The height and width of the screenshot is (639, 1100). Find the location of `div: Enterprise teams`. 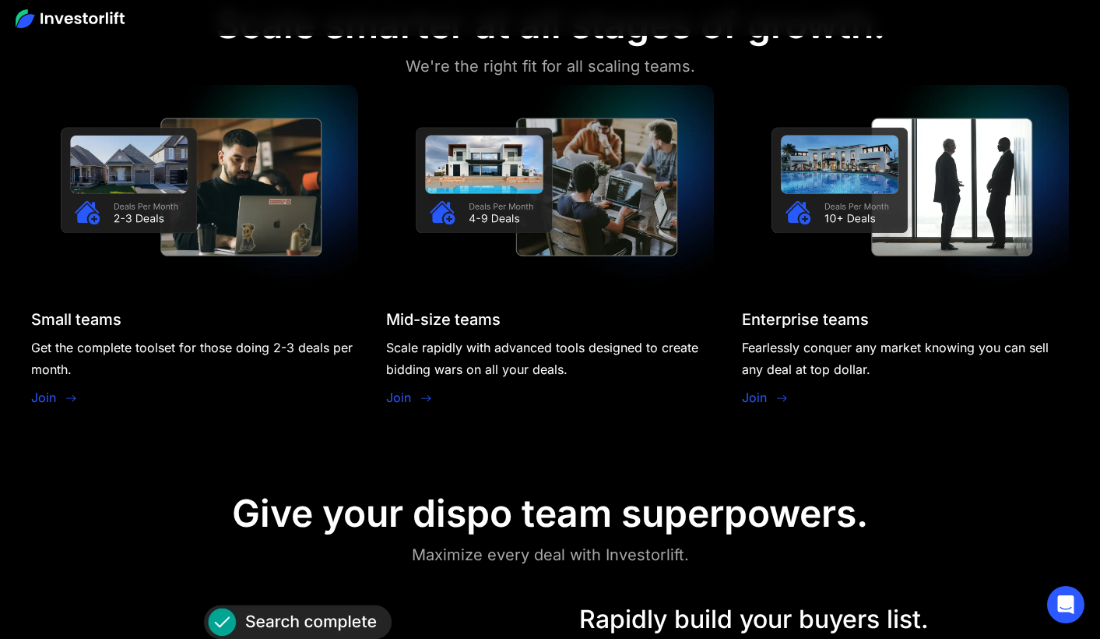

div: Enterprise teams is located at coordinates (805, 319).